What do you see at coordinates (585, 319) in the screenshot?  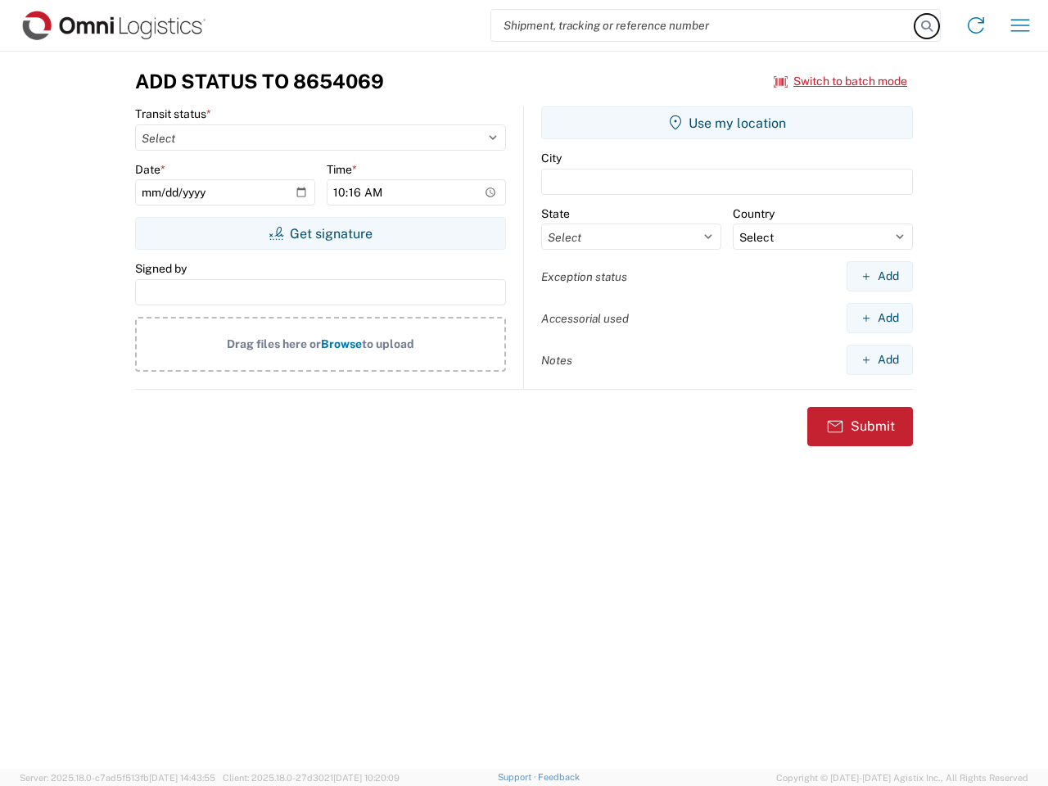 I see `label: Accessorial used` at bounding box center [585, 319].